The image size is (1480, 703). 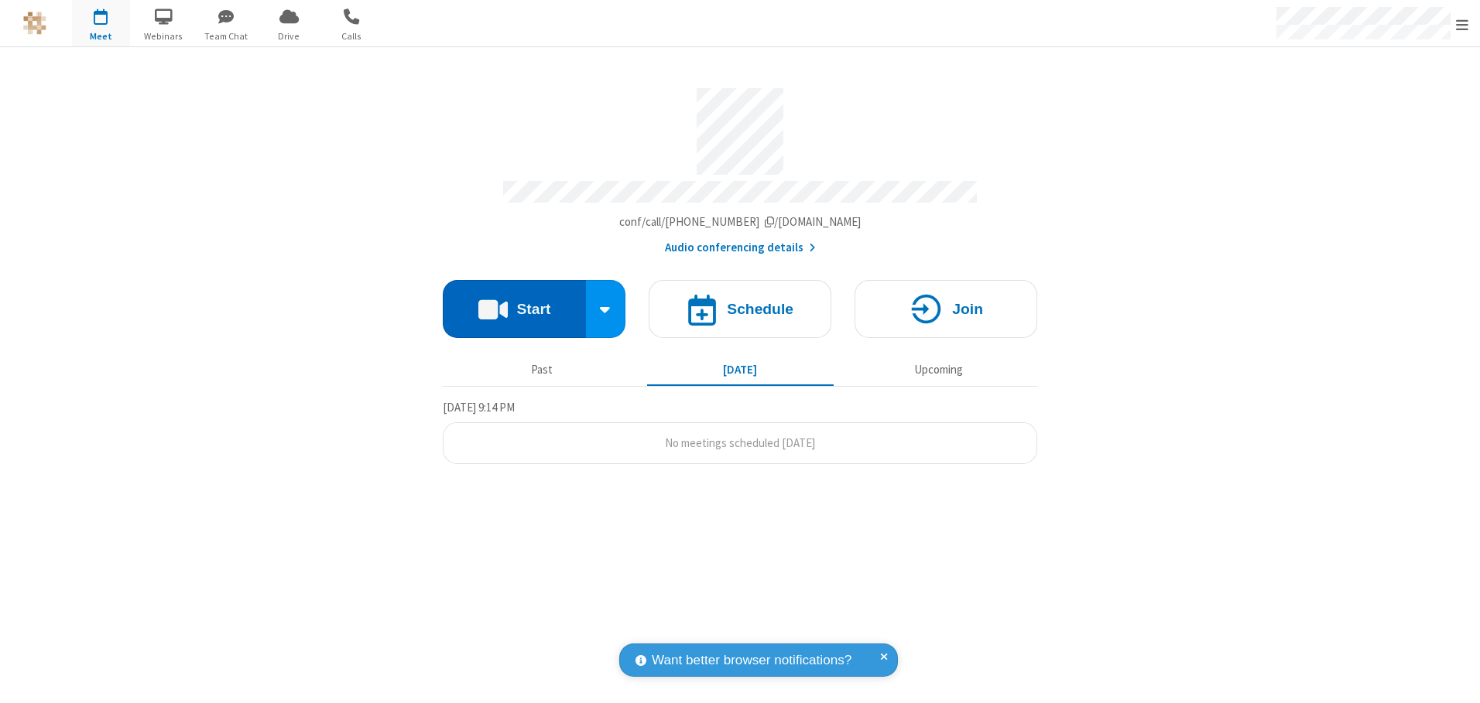 I want to click on span: Webinars, so click(x=163, y=36).